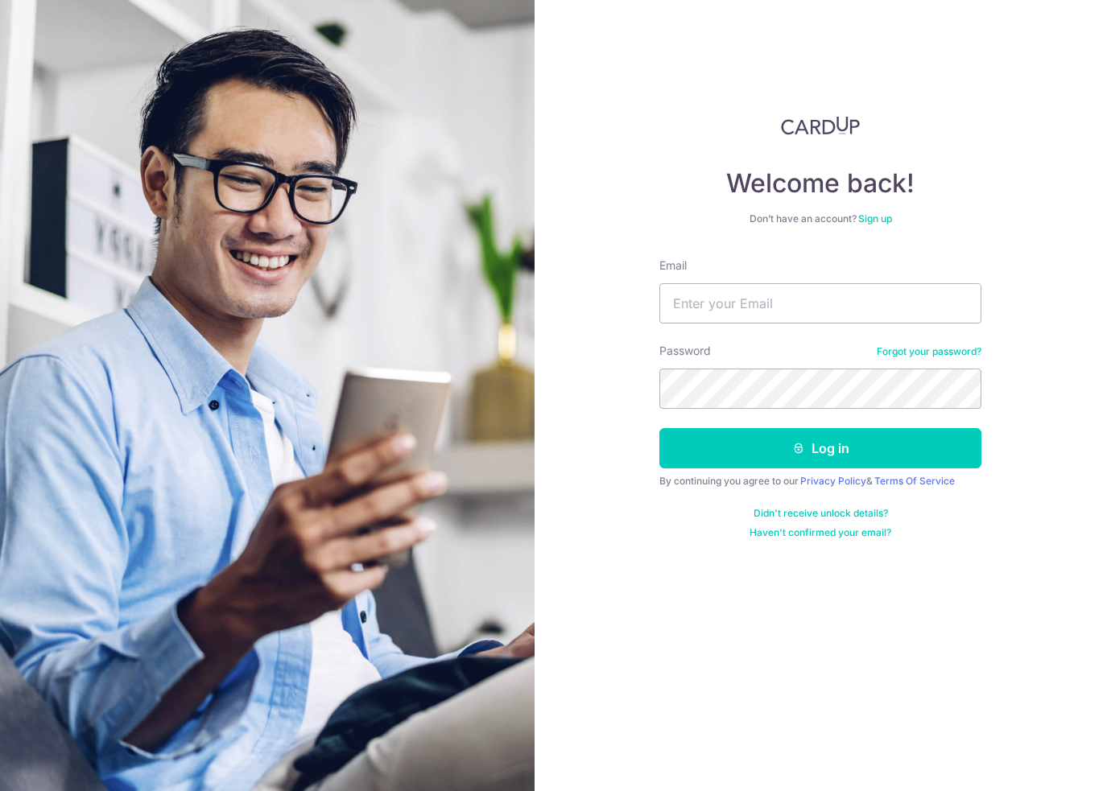 The height and width of the screenshot is (791, 1107). I want to click on button: Log in, so click(820, 448).